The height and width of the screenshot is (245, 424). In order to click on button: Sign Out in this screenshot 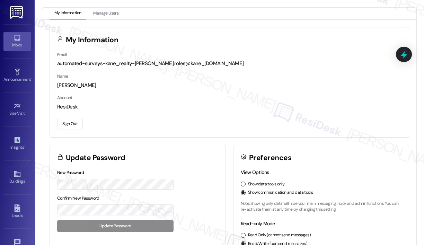, I will do `click(70, 124)`.